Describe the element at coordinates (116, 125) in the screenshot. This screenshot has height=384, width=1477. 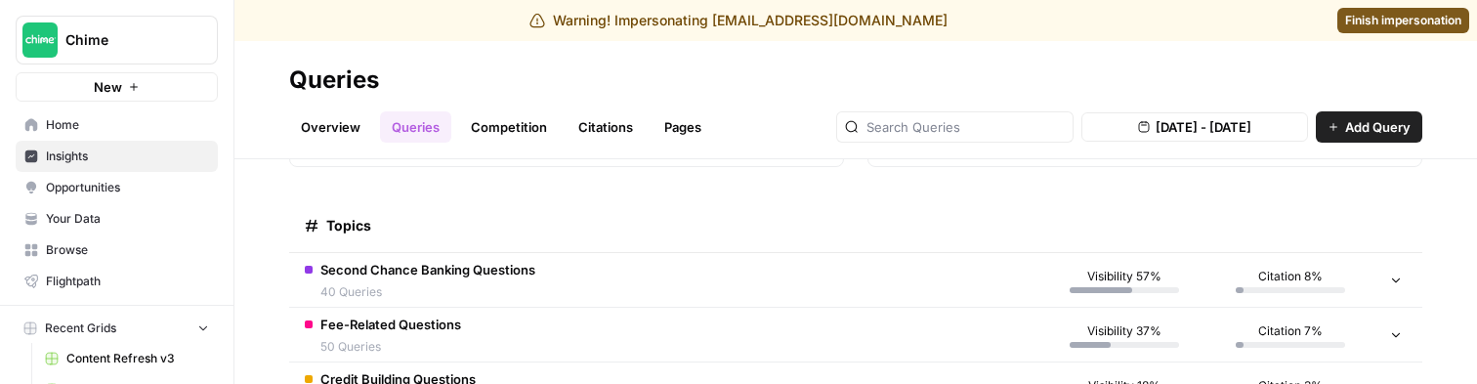
I see `a: Home` at that location.